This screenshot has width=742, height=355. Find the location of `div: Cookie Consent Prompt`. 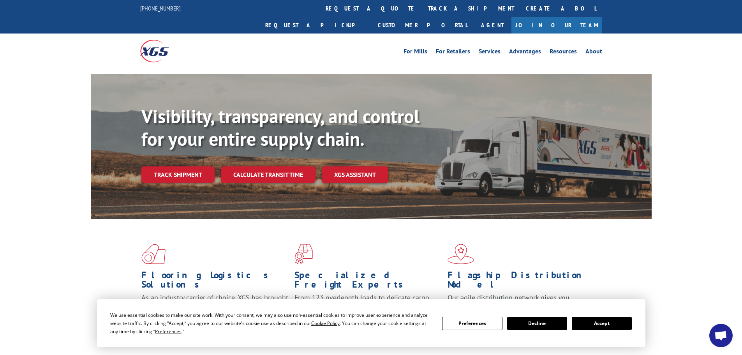

div: Cookie Consent Prompt is located at coordinates (371, 323).